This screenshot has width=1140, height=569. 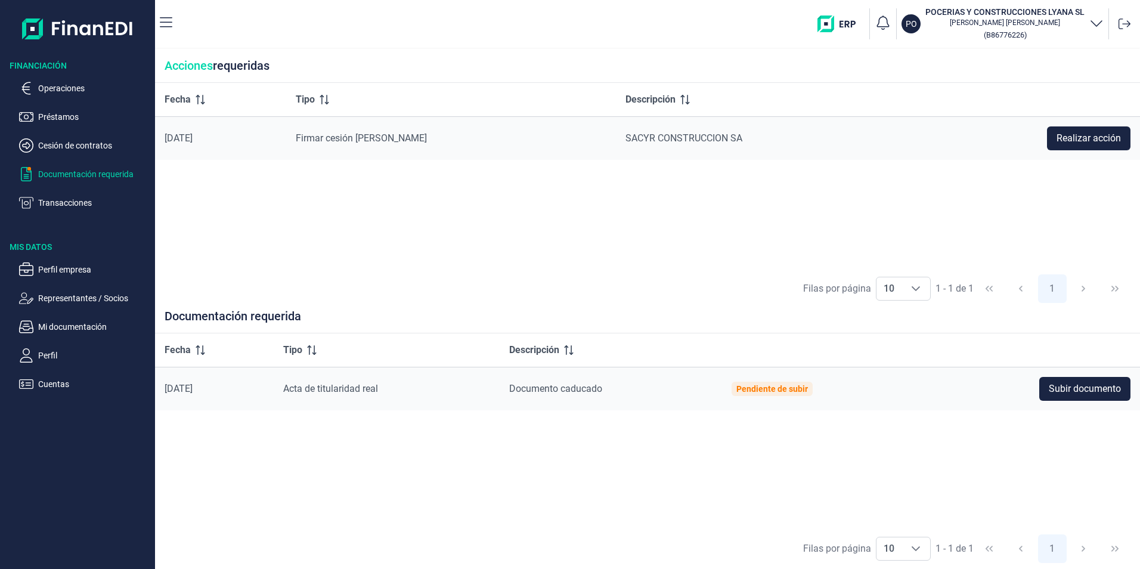 I want to click on button: Perfil empresa, so click(x=85, y=270).